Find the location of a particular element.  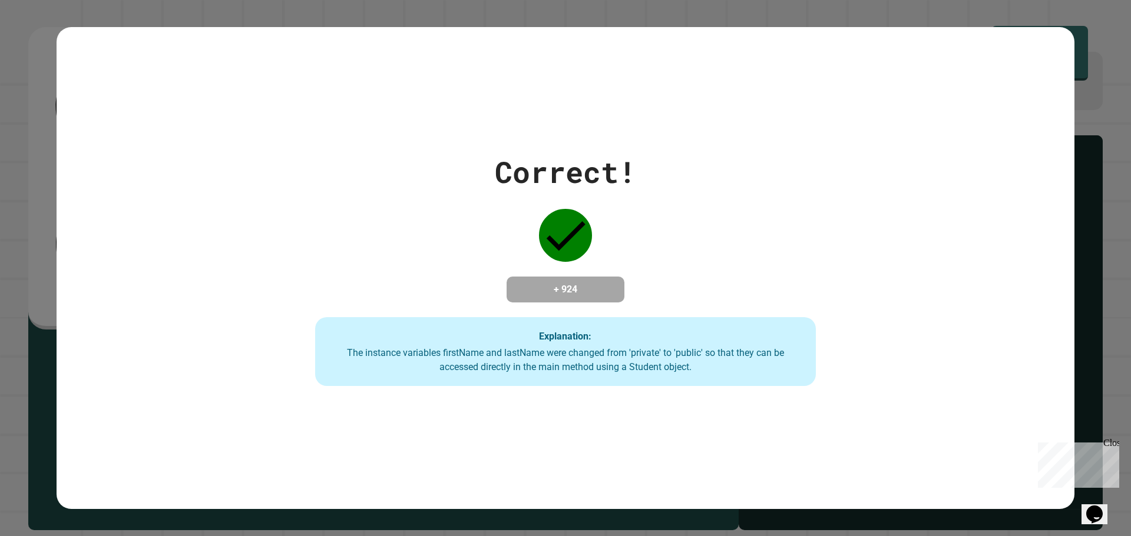

h4: + 924 is located at coordinates (565, 290).